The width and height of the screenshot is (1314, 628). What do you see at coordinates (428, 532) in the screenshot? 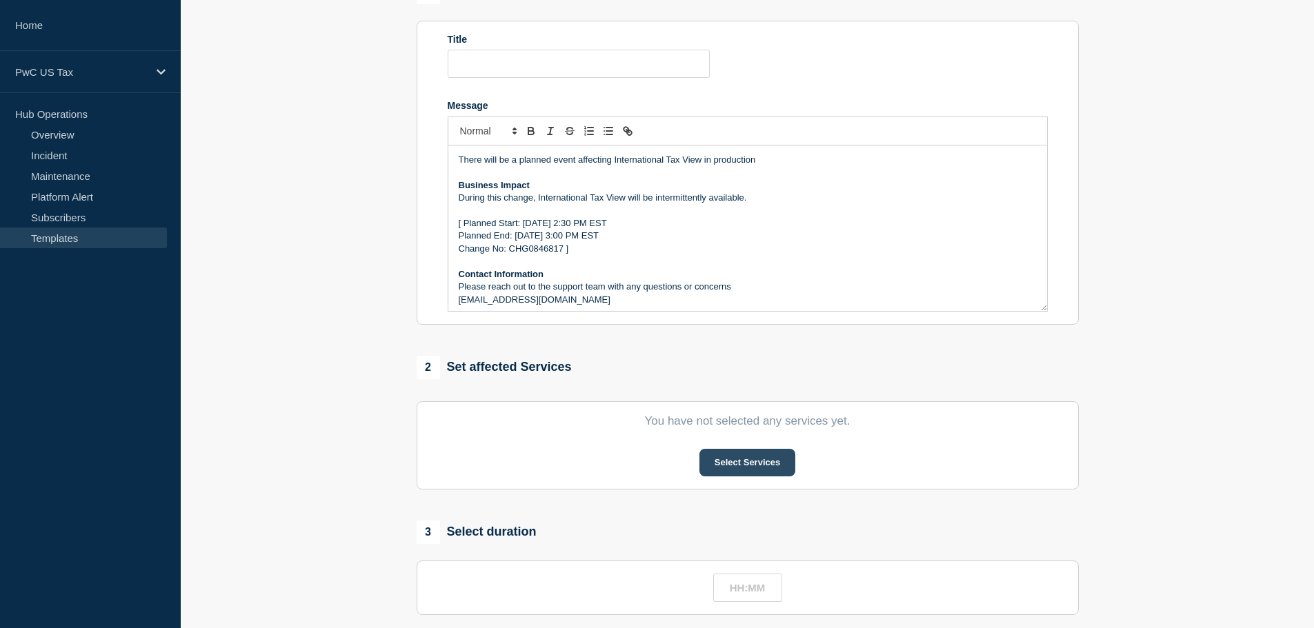
I see `span: 3` at bounding box center [428, 532].